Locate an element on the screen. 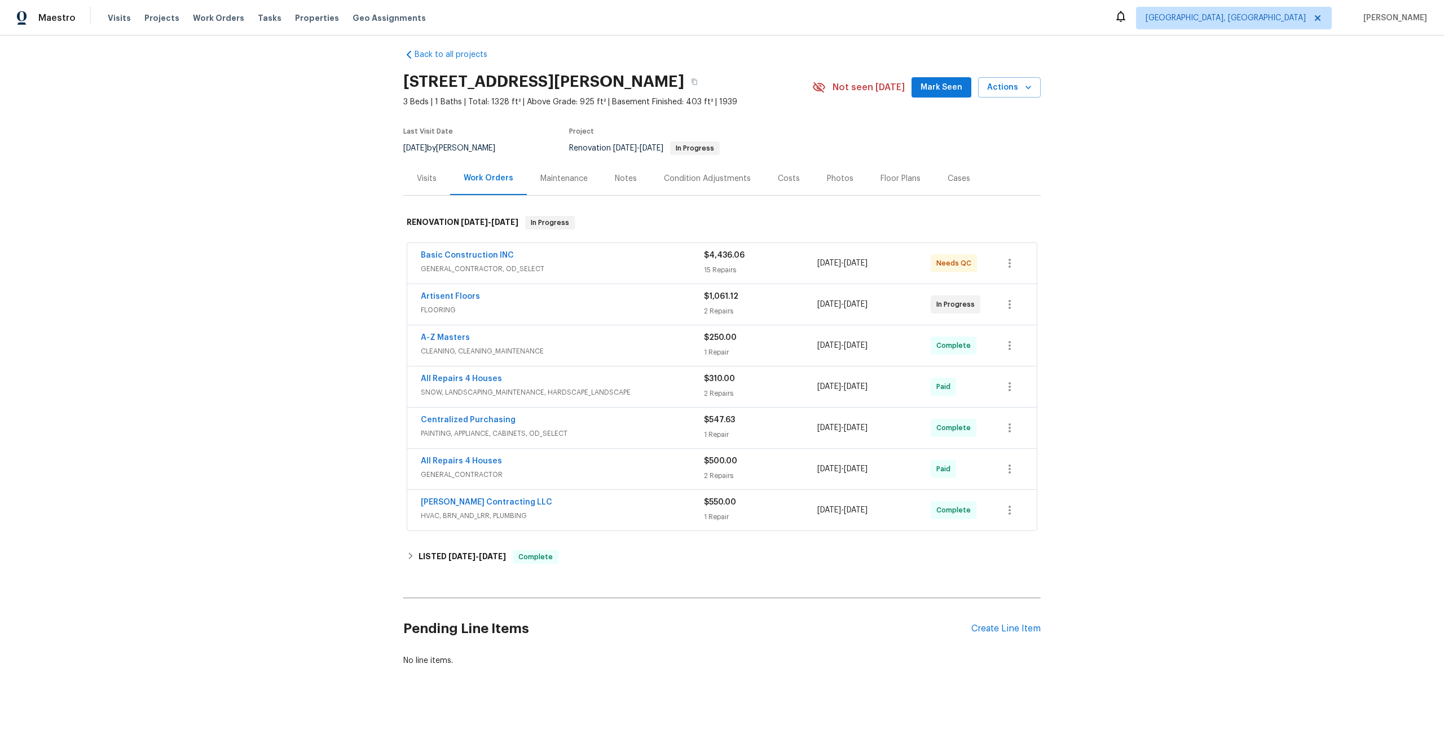 The width and height of the screenshot is (1444, 743). div: Floor Plans is located at coordinates (900, 179).